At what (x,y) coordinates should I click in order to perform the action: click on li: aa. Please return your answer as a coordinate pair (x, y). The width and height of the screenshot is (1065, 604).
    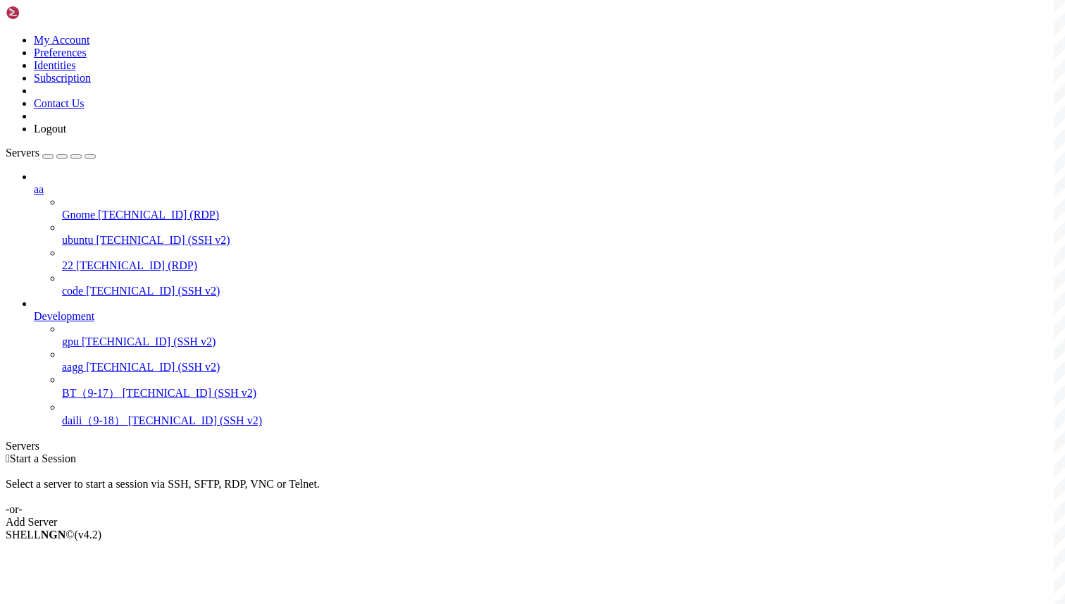
    Looking at the image, I should click on (546, 234).